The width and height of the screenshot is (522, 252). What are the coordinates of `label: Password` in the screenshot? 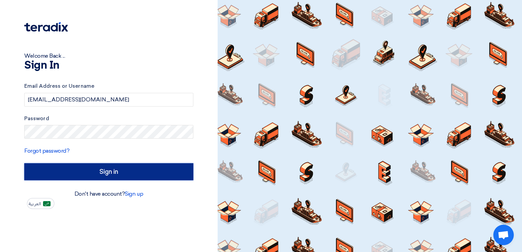 It's located at (109, 118).